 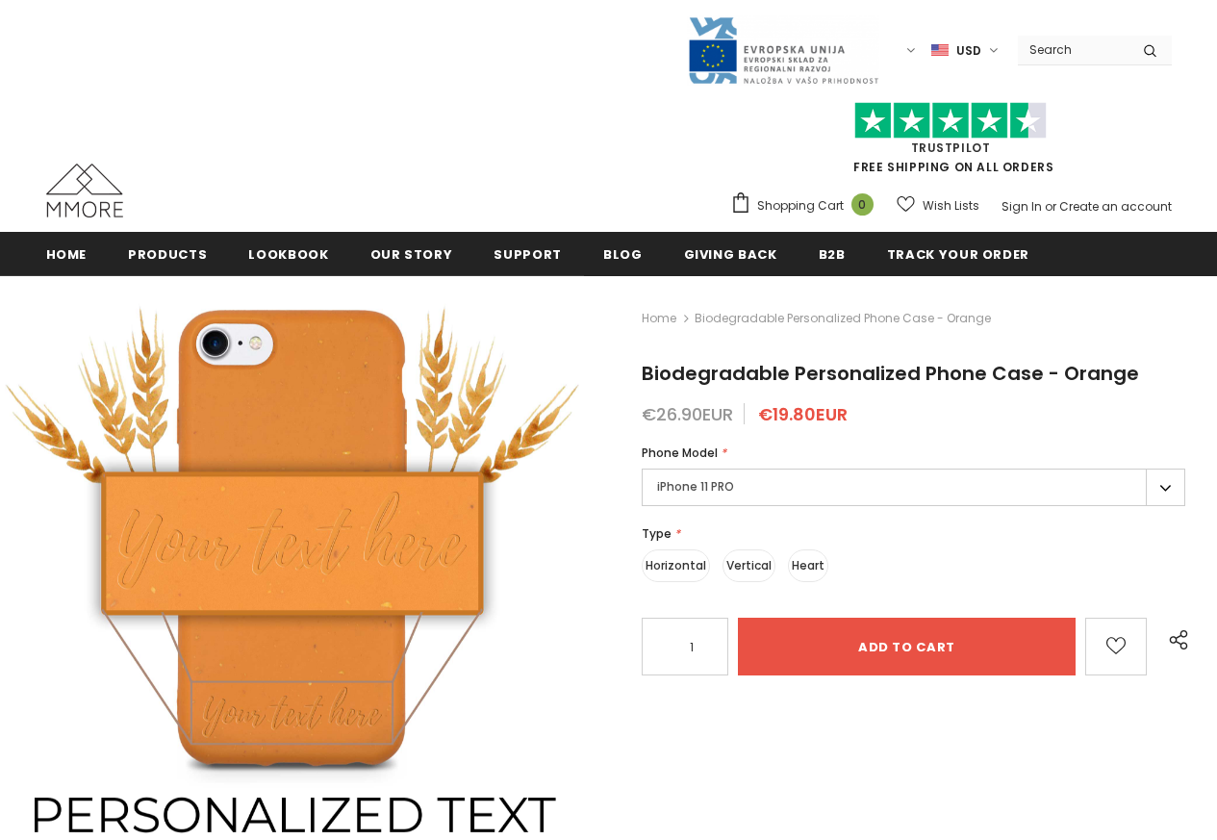 What do you see at coordinates (951, 147) in the screenshot?
I see `a: Trustpilot` at bounding box center [951, 147].